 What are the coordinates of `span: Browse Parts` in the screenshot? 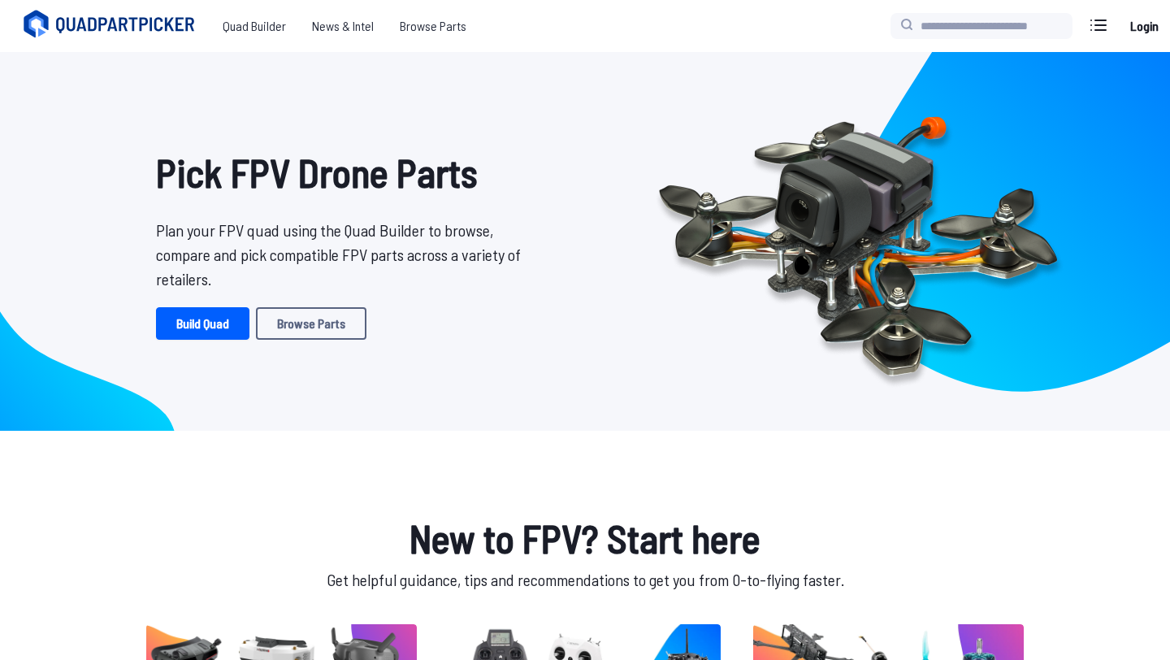 It's located at (433, 26).